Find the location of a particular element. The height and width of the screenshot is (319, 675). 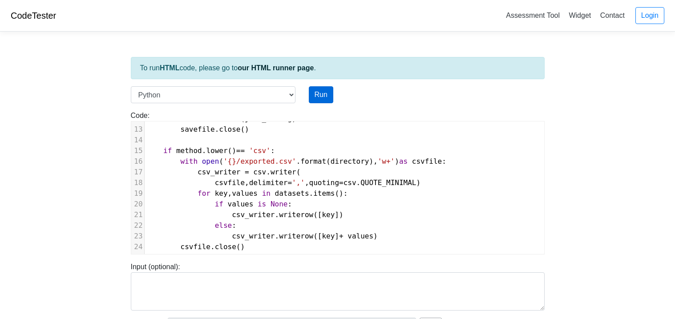

span: method is located at coordinates (189, 150).